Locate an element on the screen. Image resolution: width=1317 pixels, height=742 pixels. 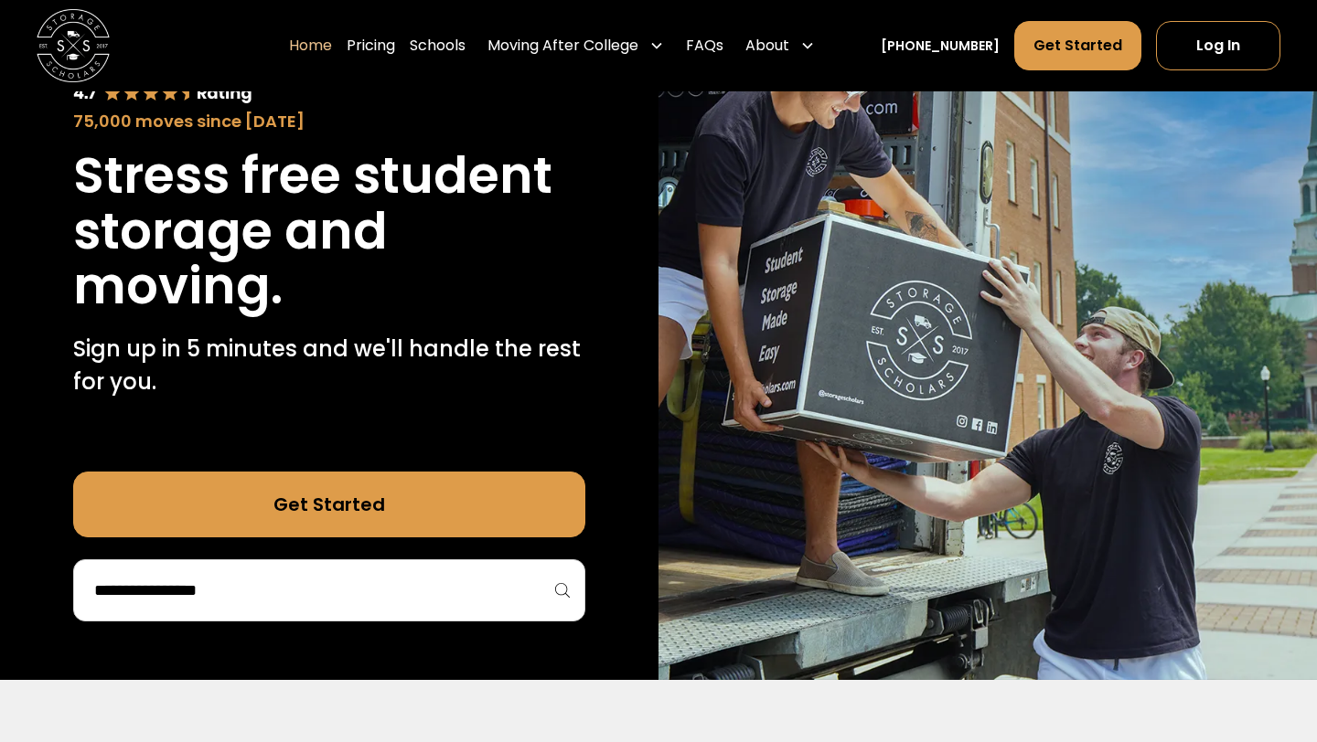
a: home is located at coordinates (73, 46).